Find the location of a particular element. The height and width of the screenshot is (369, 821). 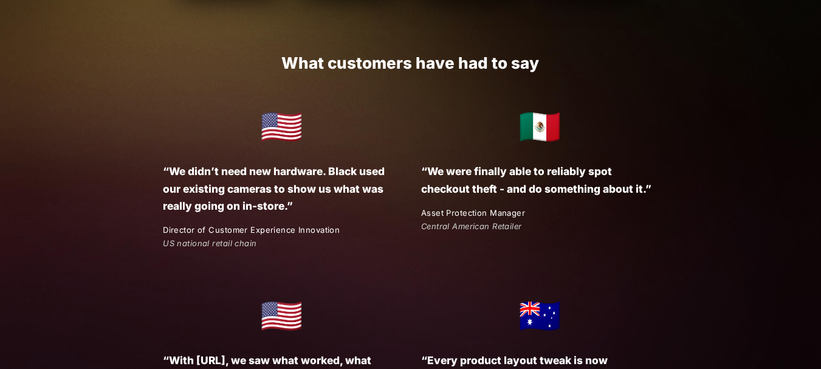

p: Director of Customer Experience Innovation is located at coordinates (281, 230).